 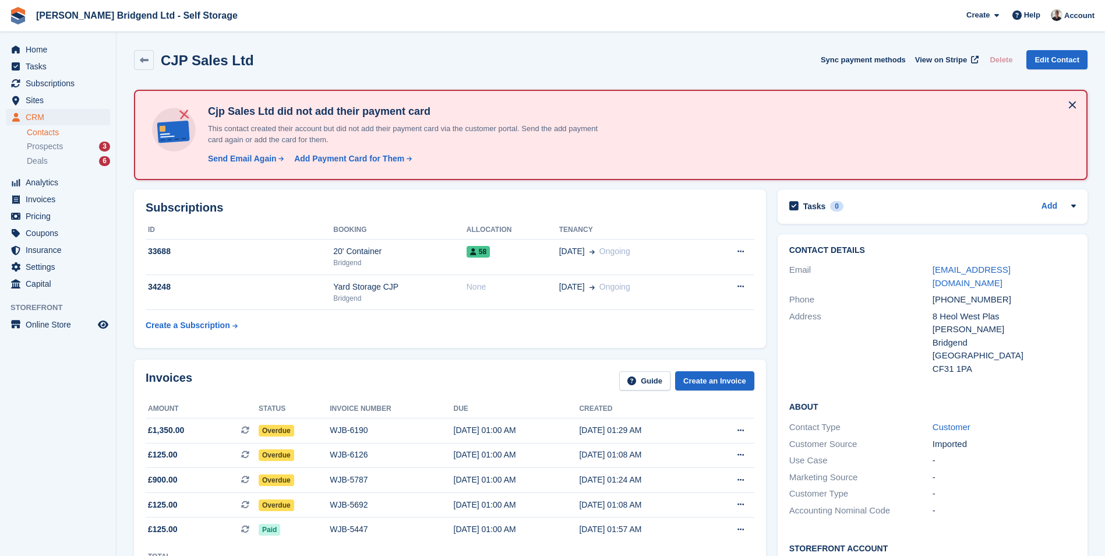 I want to click on a: Customer, so click(x=951, y=426).